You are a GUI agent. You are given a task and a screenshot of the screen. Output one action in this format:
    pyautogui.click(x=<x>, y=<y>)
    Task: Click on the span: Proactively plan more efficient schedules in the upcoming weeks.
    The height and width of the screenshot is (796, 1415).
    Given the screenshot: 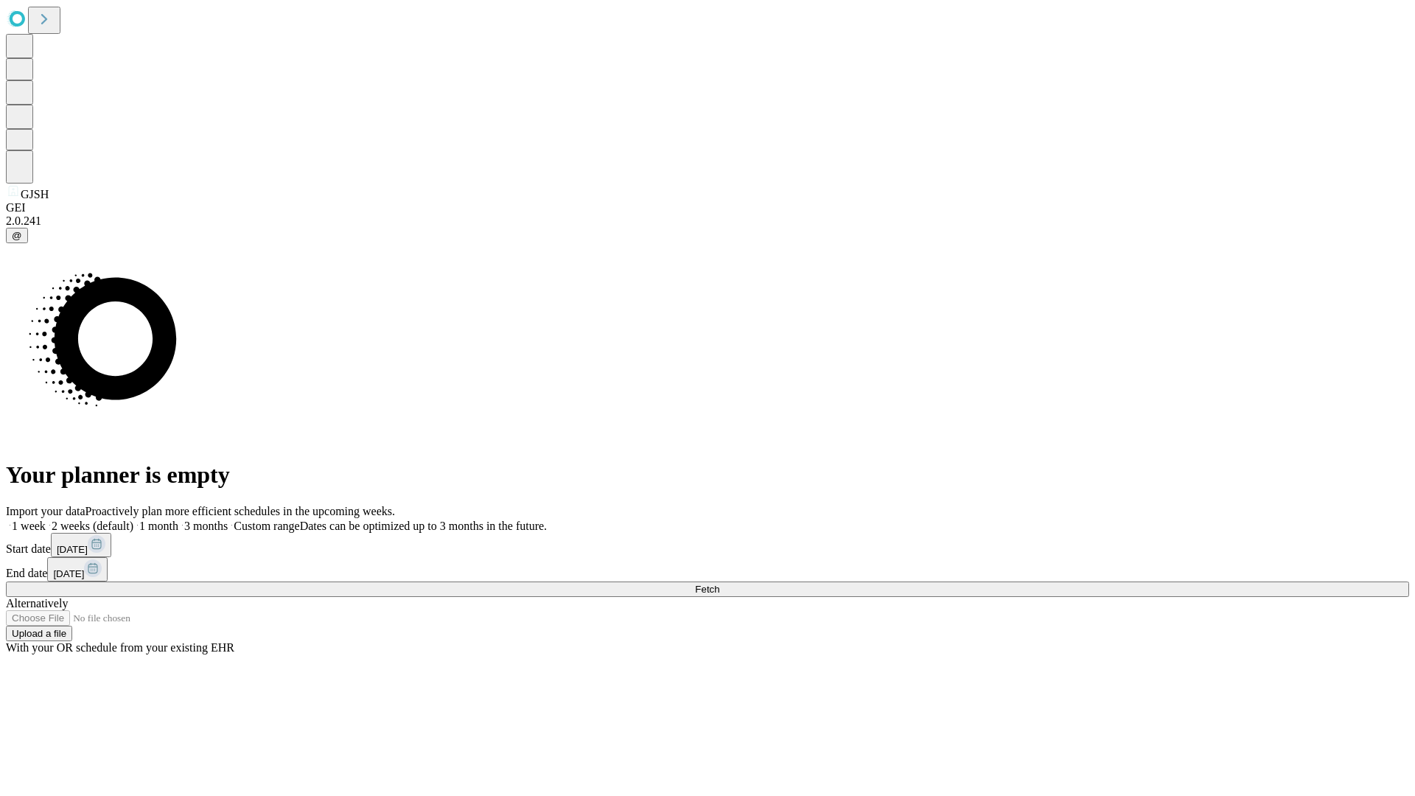 What is the action you would take?
    pyautogui.click(x=240, y=511)
    